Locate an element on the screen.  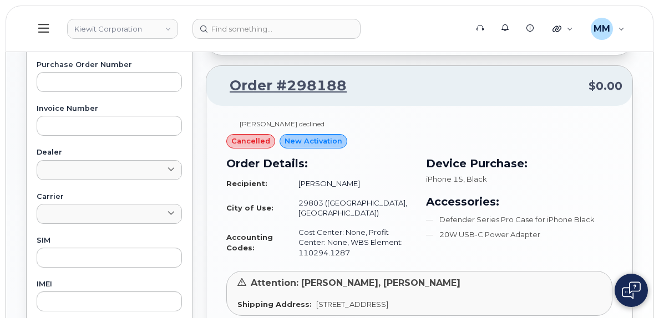
strong: Recipient: is located at coordinates (247, 184).